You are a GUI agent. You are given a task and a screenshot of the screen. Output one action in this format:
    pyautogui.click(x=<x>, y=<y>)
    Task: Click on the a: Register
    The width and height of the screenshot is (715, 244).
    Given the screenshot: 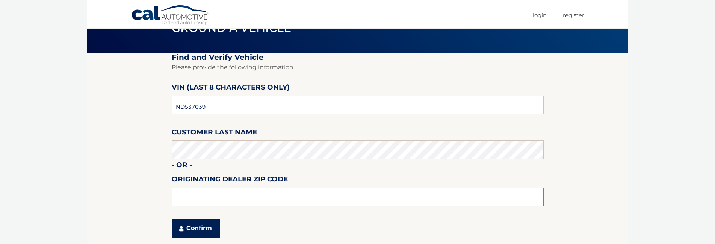 What is the action you would take?
    pyautogui.click(x=574, y=15)
    